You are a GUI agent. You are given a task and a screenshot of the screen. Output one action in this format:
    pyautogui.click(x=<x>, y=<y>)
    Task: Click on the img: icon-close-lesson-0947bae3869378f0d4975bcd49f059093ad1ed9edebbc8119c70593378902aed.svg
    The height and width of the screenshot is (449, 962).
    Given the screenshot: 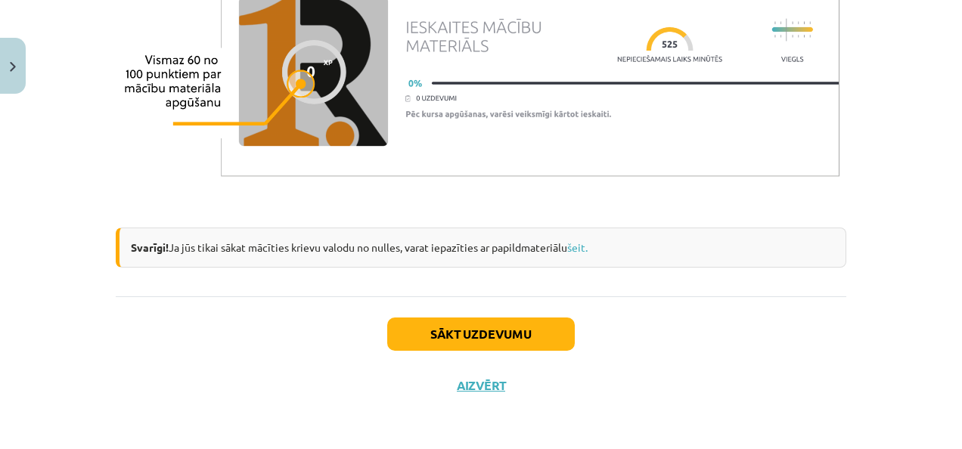 What is the action you would take?
    pyautogui.click(x=13, y=67)
    